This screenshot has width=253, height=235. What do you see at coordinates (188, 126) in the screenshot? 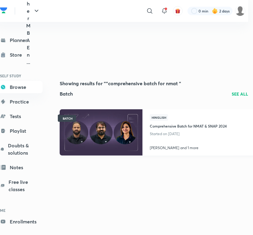
I see `h4: Comprehensive Batch for NMAT & SNAP 2024` at bounding box center [188, 126].